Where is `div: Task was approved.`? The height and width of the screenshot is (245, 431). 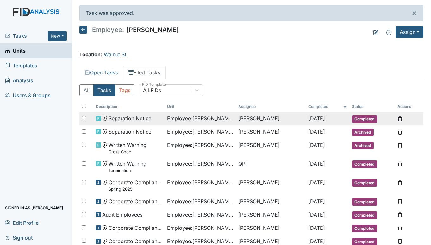
div: Task was approved. is located at coordinates (251, 13).